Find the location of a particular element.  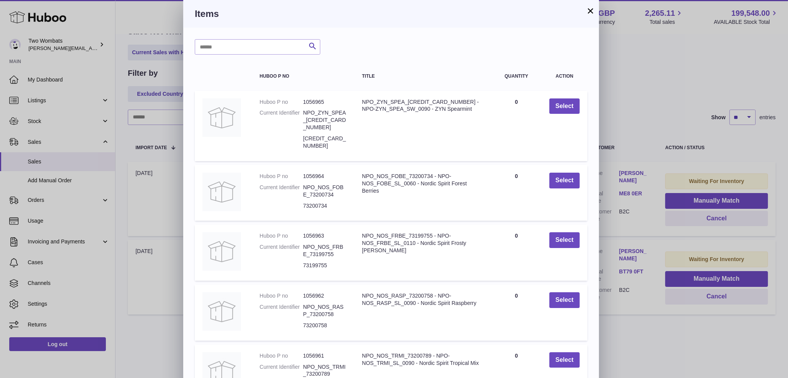

th: Quantity is located at coordinates (516, 76).